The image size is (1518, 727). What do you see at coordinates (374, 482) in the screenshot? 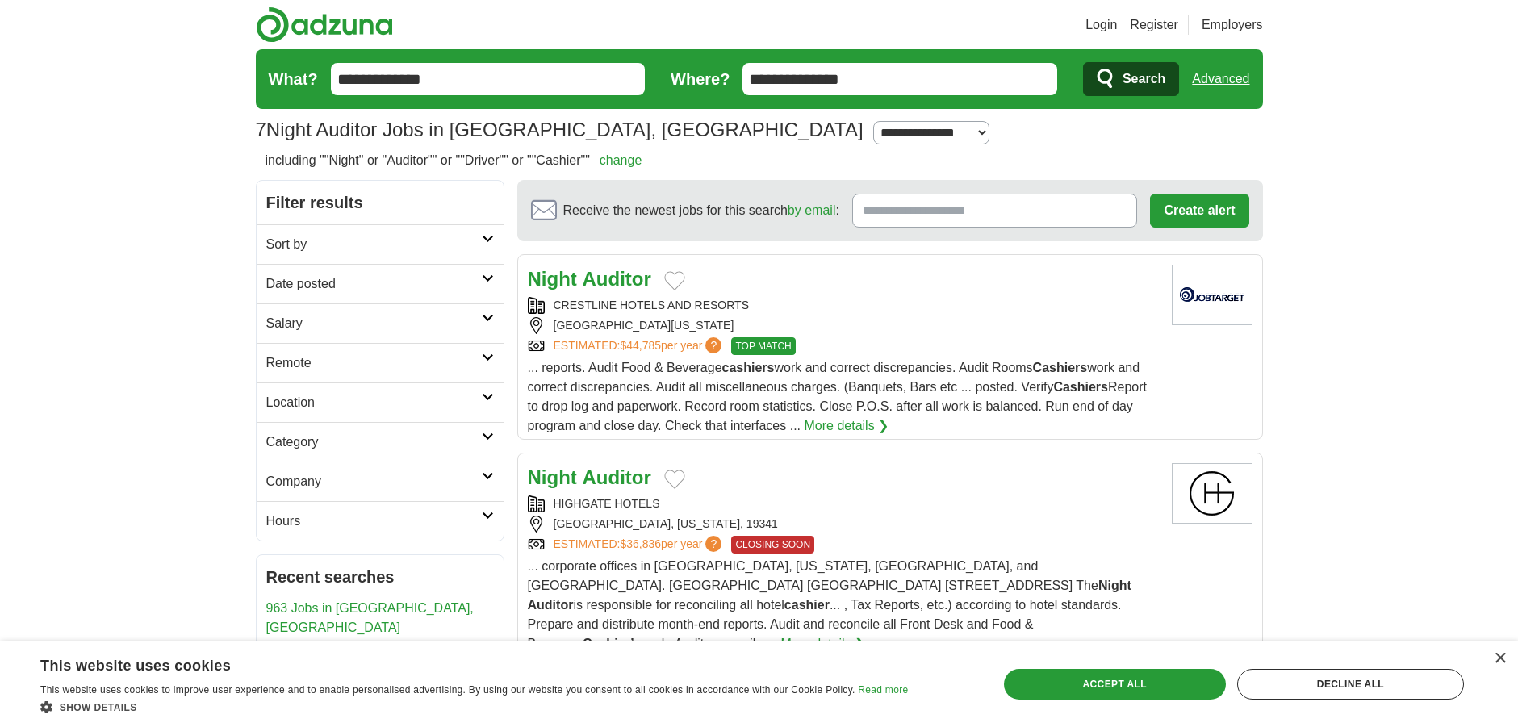
I see `h2: Company` at bounding box center [374, 482].